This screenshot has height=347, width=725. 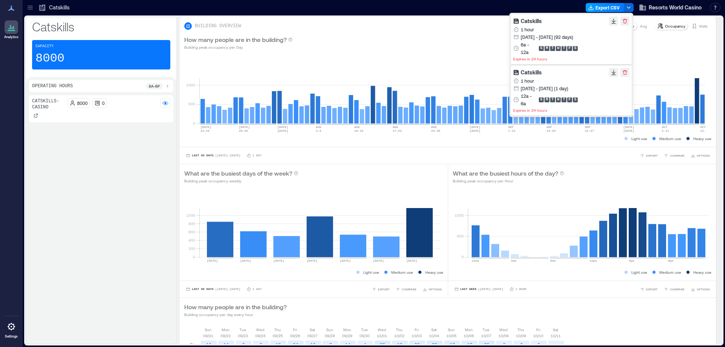 What do you see at coordinates (460, 236) in the screenshot?
I see `tspan: 500` at bounding box center [460, 236].